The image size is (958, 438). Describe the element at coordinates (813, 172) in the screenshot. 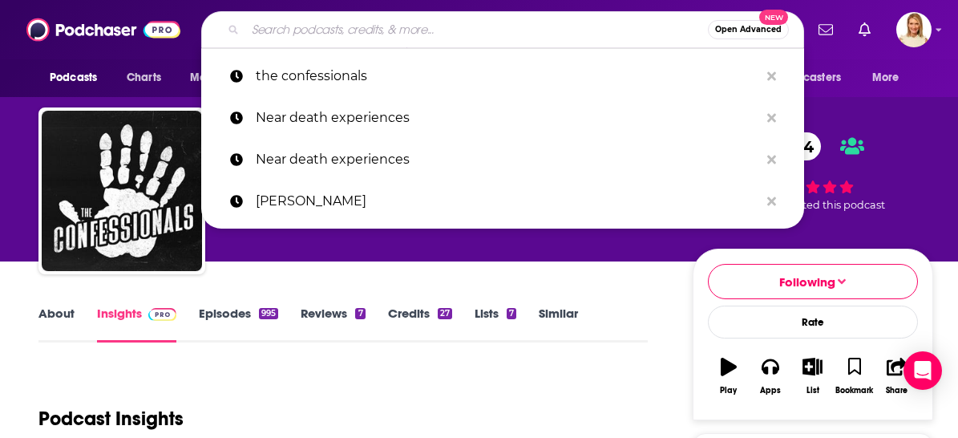

I see `div: 84 13 peoplerated this podcast` at that location.